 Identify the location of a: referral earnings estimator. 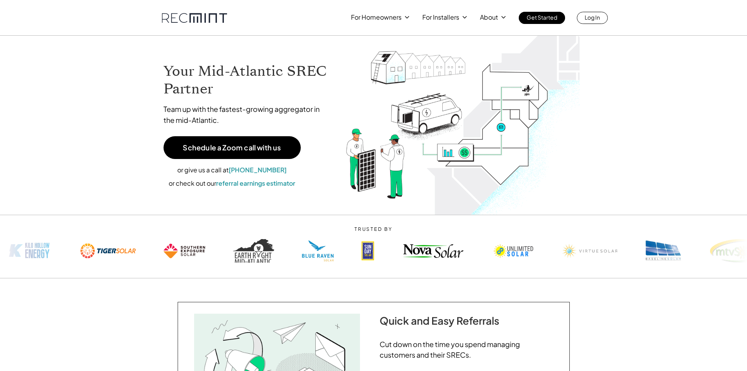
(256, 183).